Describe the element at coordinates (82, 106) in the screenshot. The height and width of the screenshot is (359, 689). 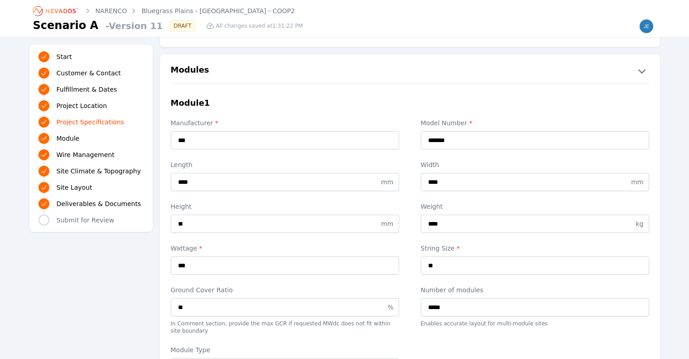
I see `span: Project Location` at that location.